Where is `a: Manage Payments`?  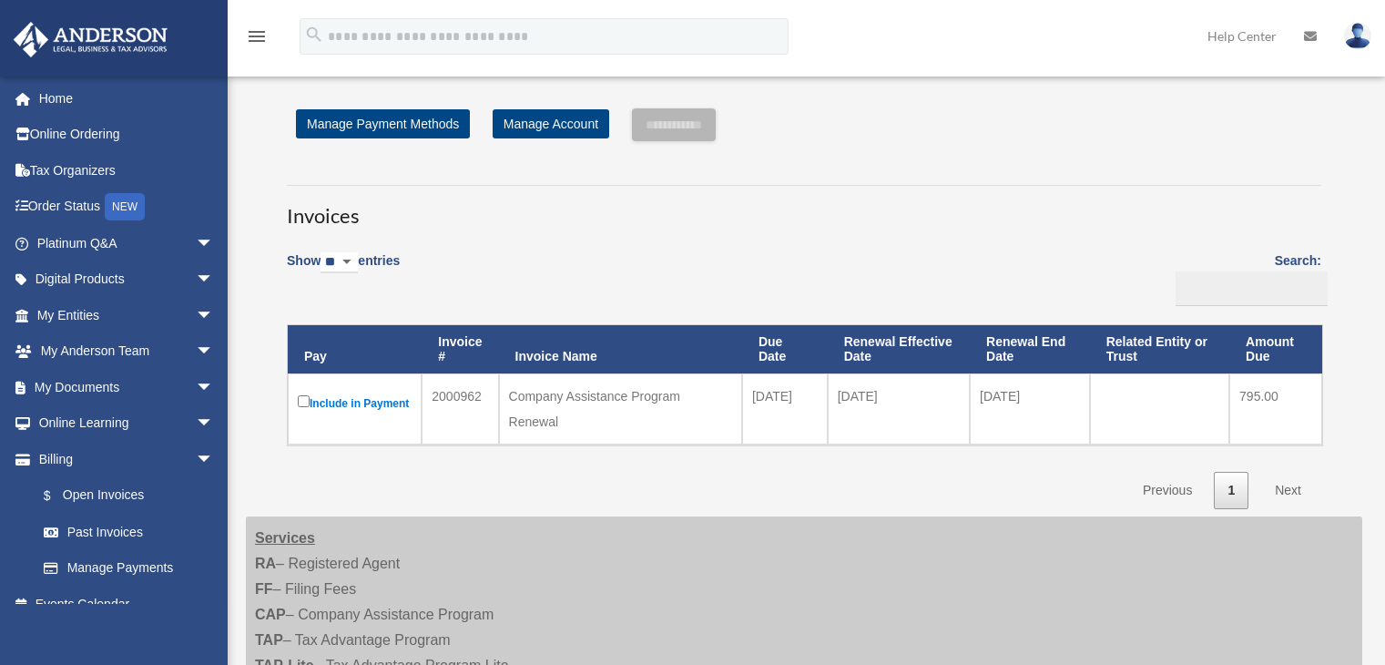 a: Manage Payments is located at coordinates (128, 568).